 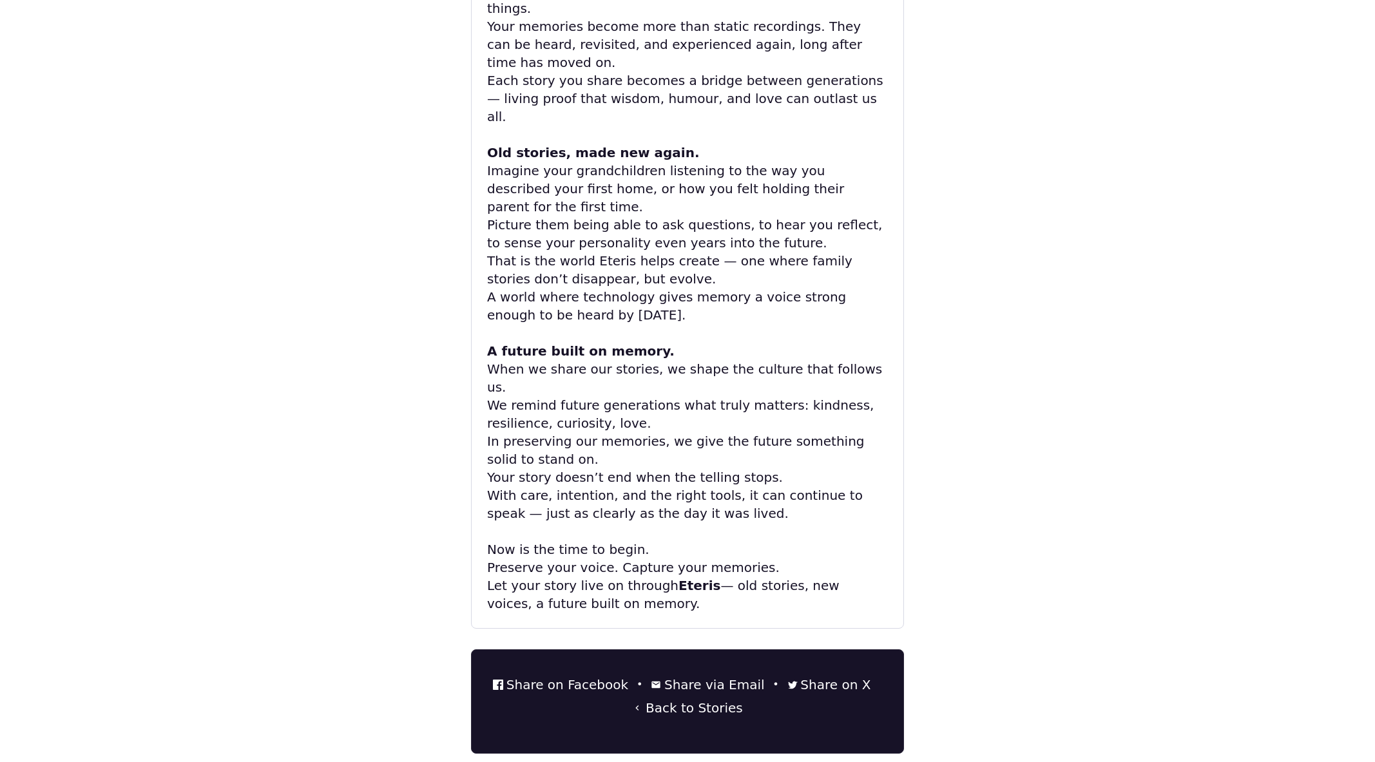 What do you see at coordinates (687, 44) in the screenshot?
I see `p: Your memories become more than static recordings. They can be heard, revisited, and experienced a...` at bounding box center [687, 44].